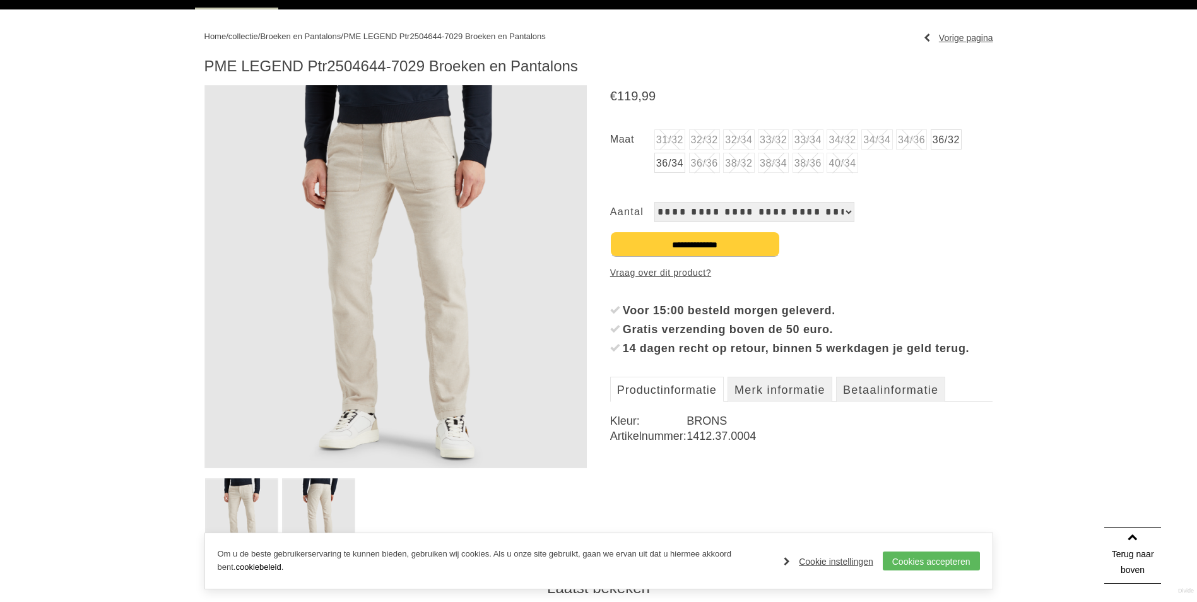 This screenshot has width=1197, height=602. Describe the element at coordinates (396, 276) in the screenshot. I see `img: PME LEGEND Ptr2504644-7029 Broeken en Pantalons` at that location.